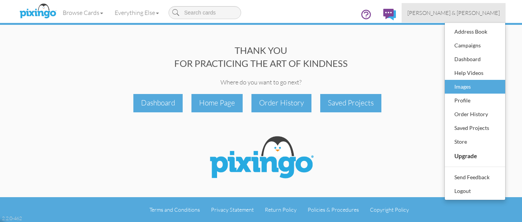 The height and width of the screenshot is (222, 522). Describe the element at coordinates (475, 191) in the screenshot. I see `a: Logout` at that location.